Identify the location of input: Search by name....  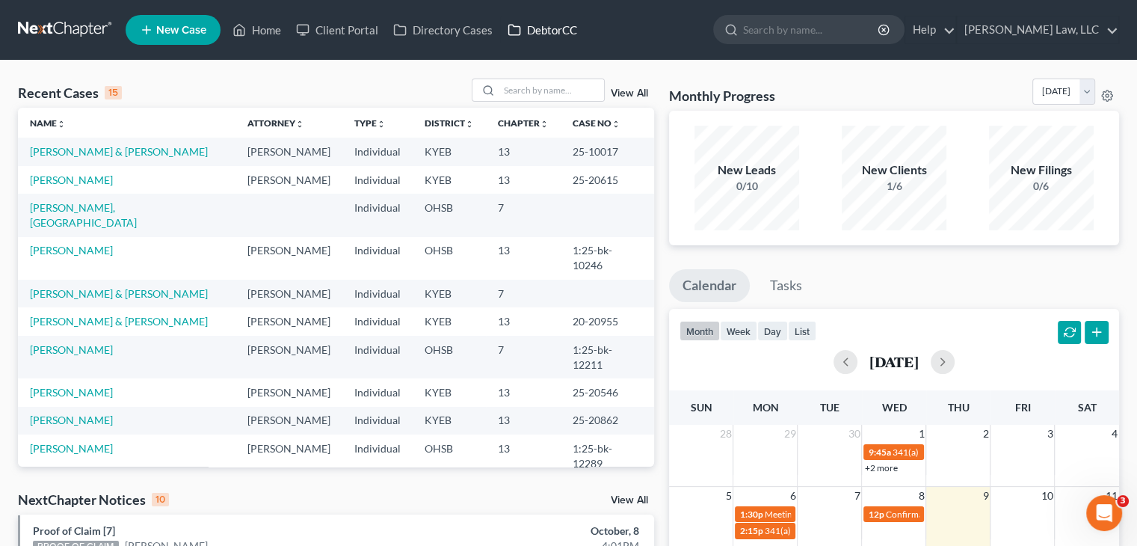
(811, 29).